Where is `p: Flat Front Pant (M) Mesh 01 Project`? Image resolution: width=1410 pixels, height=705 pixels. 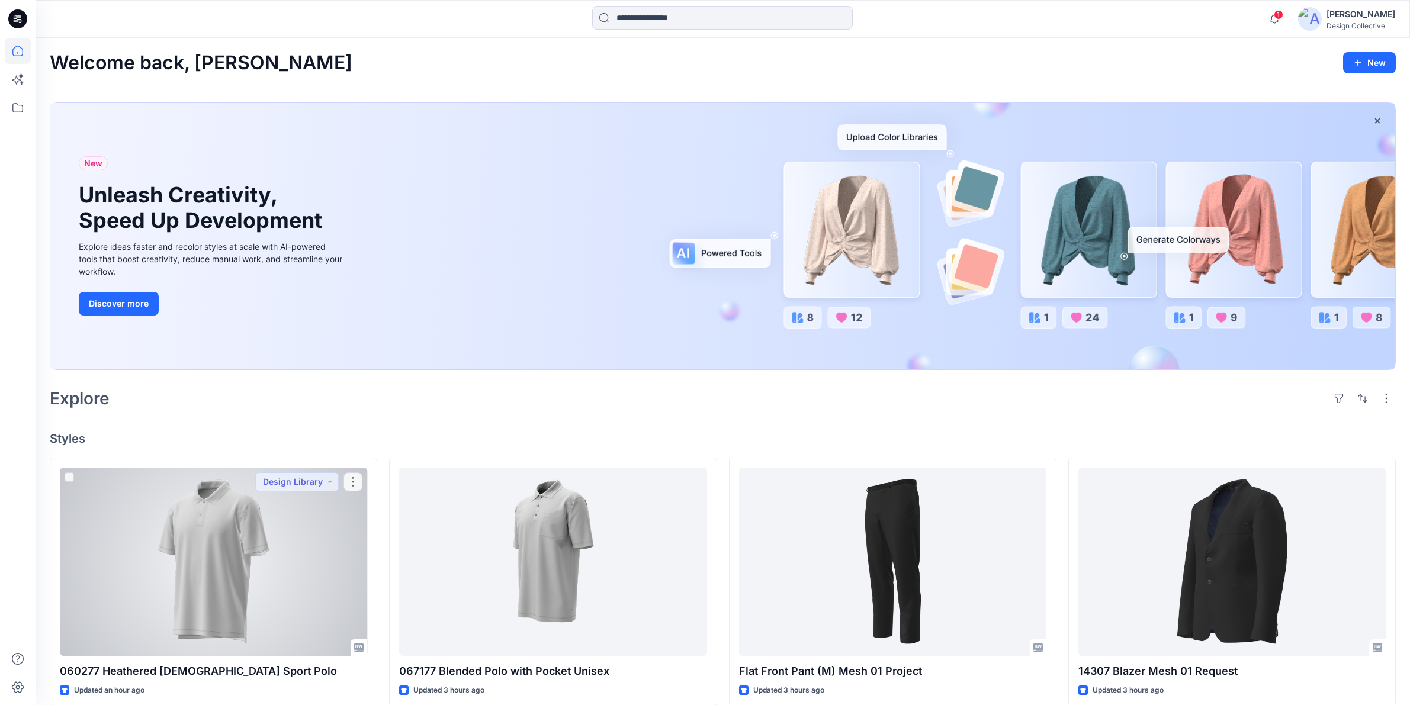
p: Flat Front Pant (M) Mesh 01 Project is located at coordinates (892, 672).